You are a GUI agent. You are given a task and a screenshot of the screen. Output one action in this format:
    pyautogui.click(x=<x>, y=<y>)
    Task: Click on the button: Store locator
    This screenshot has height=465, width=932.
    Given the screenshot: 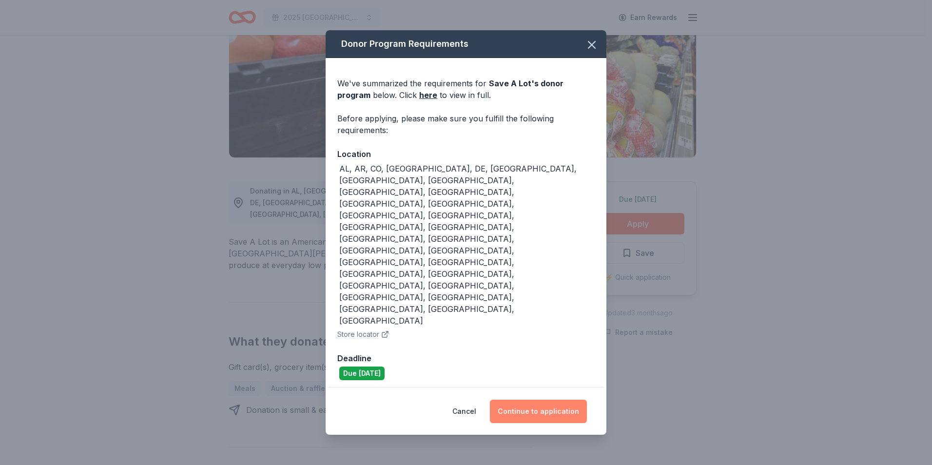 What is the action you would take?
    pyautogui.click(x=363, y=334)
    